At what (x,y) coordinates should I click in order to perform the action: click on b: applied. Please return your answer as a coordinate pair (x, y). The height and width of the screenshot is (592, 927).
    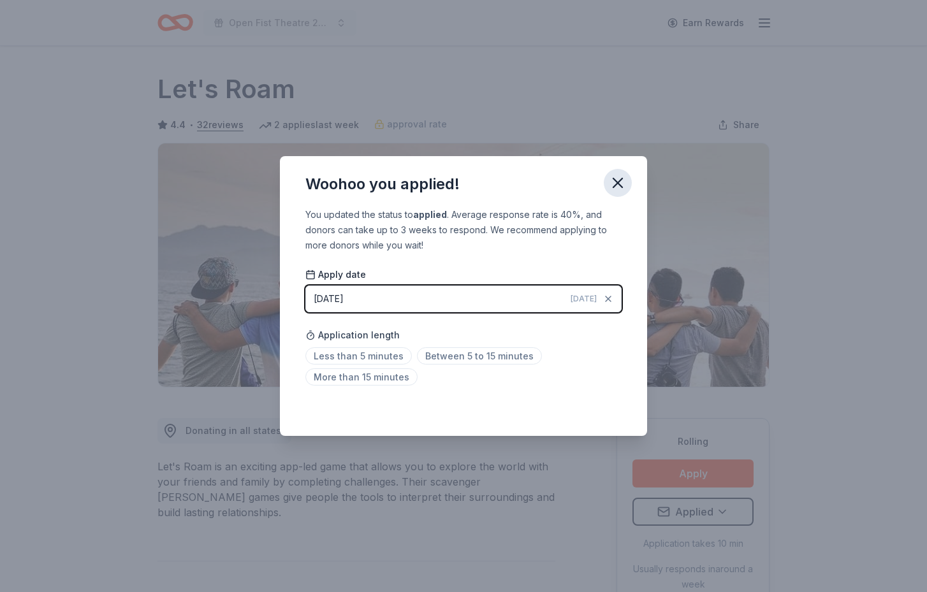
    Looking at the image, I should click on (430, 214).